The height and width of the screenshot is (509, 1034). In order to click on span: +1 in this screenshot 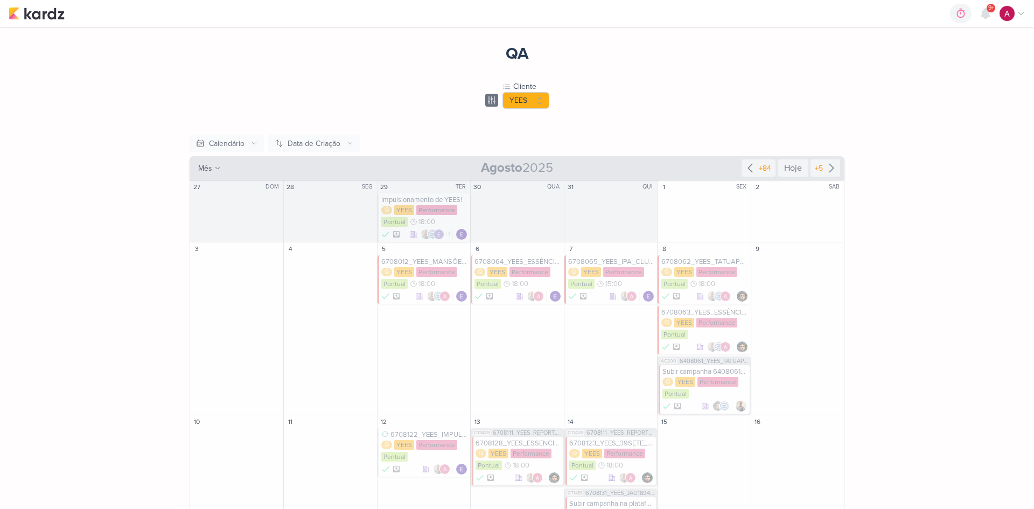, I will do `click(447, 234)`.